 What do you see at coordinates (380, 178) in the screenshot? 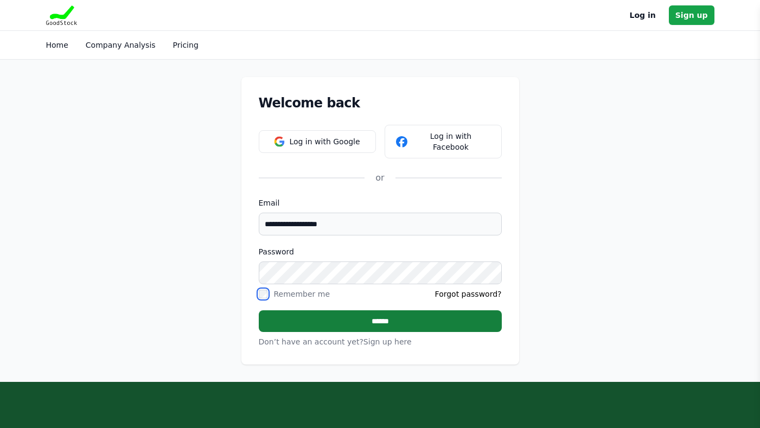
I see `div: or` at bounding box center [380, 178].